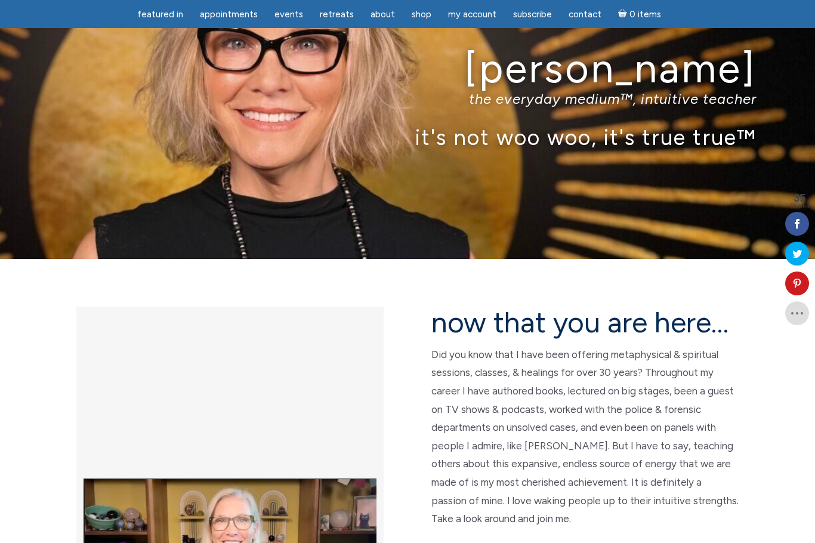 This screenshot has height=543, width=815. What do you see at coordinates (532, 14) in the screenshot?
I see `span: Subscribe` at bounding box center [532, 14].